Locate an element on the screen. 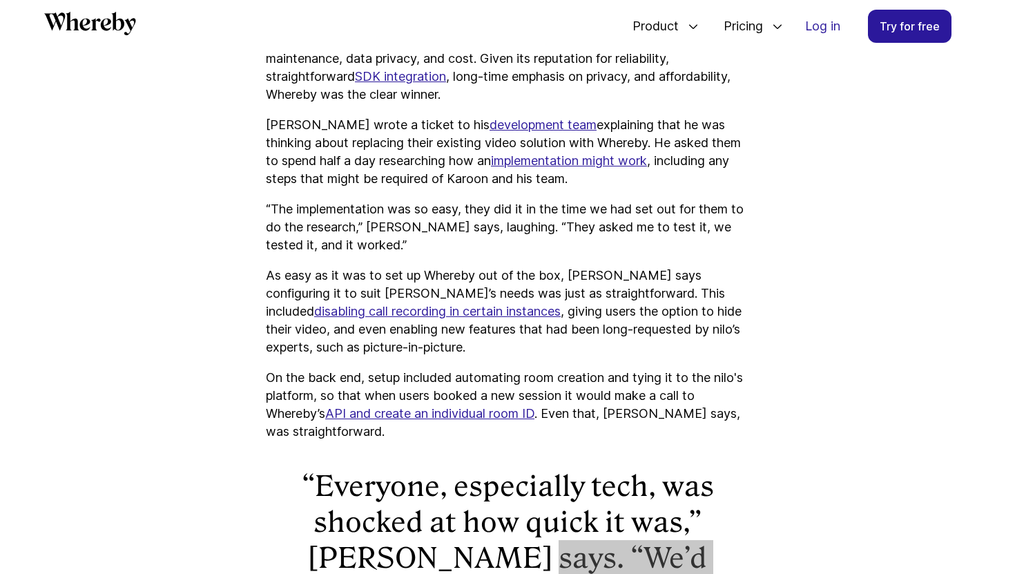 The height and width of the screenshot is (574, 1015). a: Log in is located at coordinates (822, 26).